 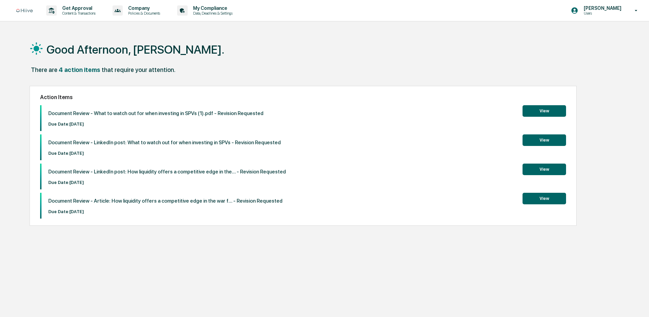 What do you see at coordinates (212, 13) in the screenshot?
I see `p: Data, Deadlines & Settings` at bounding box center [212, 13].